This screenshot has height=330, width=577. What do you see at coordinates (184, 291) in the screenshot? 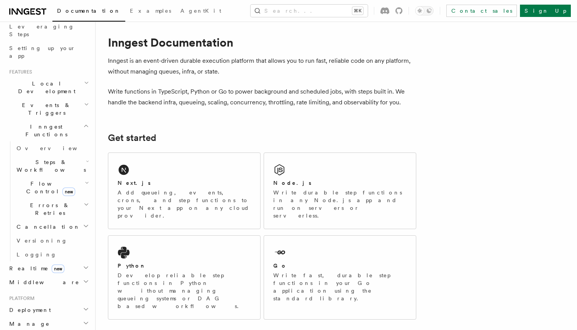
I see `p: Develop reliable step functions in Python without managing queueing systems or DAG based workflows.` at bounding box center [184, 291].